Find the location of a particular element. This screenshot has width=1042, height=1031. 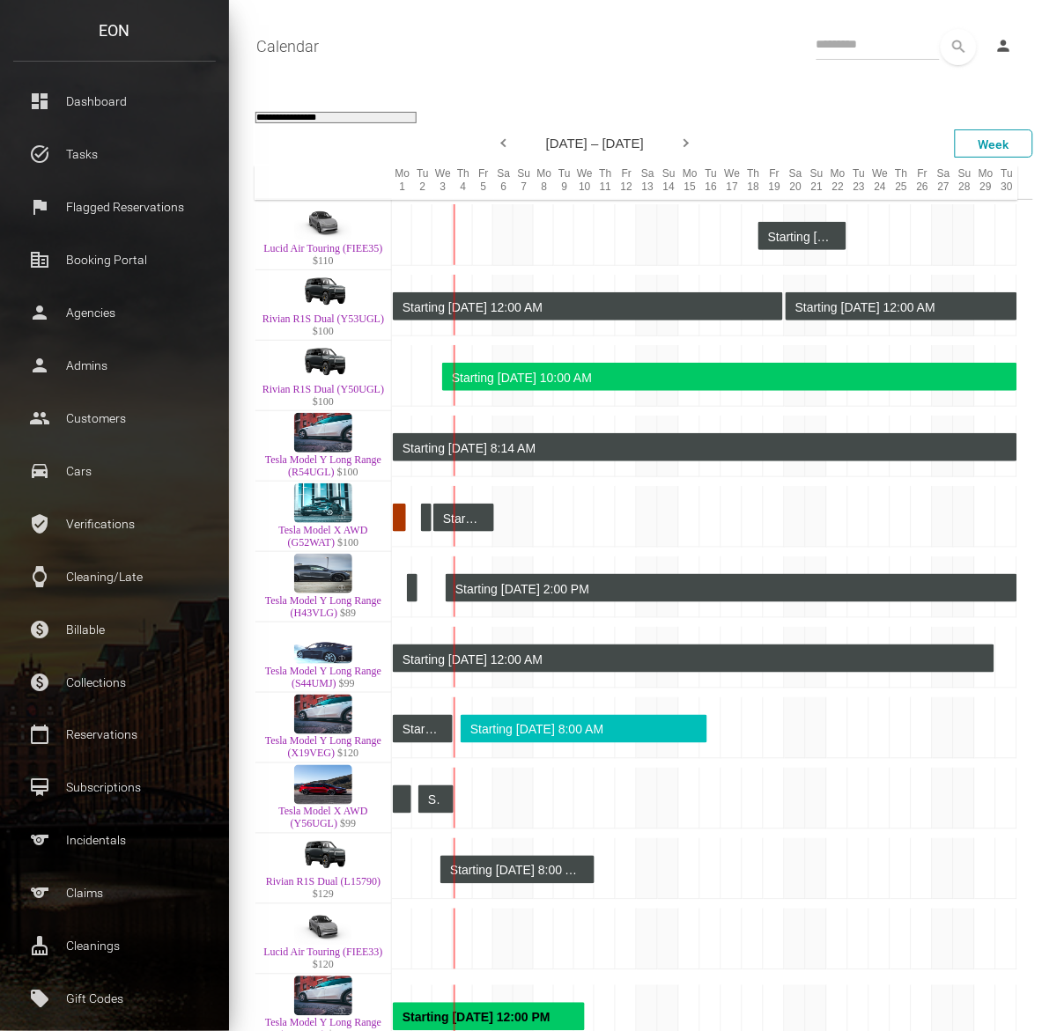

div: Sa 20 is located at coordinates (795, 182).